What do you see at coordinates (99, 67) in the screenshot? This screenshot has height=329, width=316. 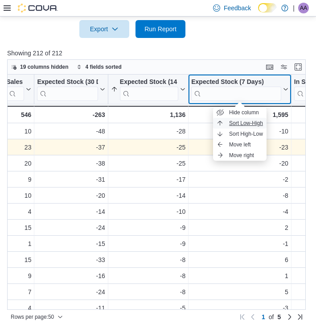 I see `button: 4 fields sorted` at bounding box center [99, 67].